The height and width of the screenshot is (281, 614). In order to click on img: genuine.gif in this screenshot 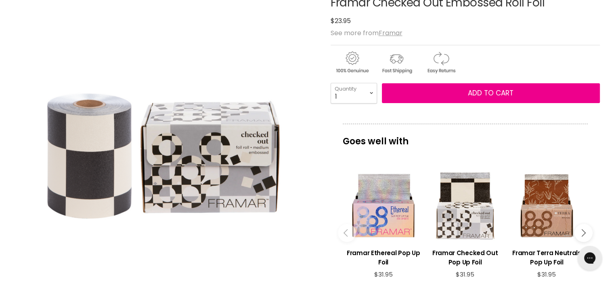, I will do `click(352, 62)`.